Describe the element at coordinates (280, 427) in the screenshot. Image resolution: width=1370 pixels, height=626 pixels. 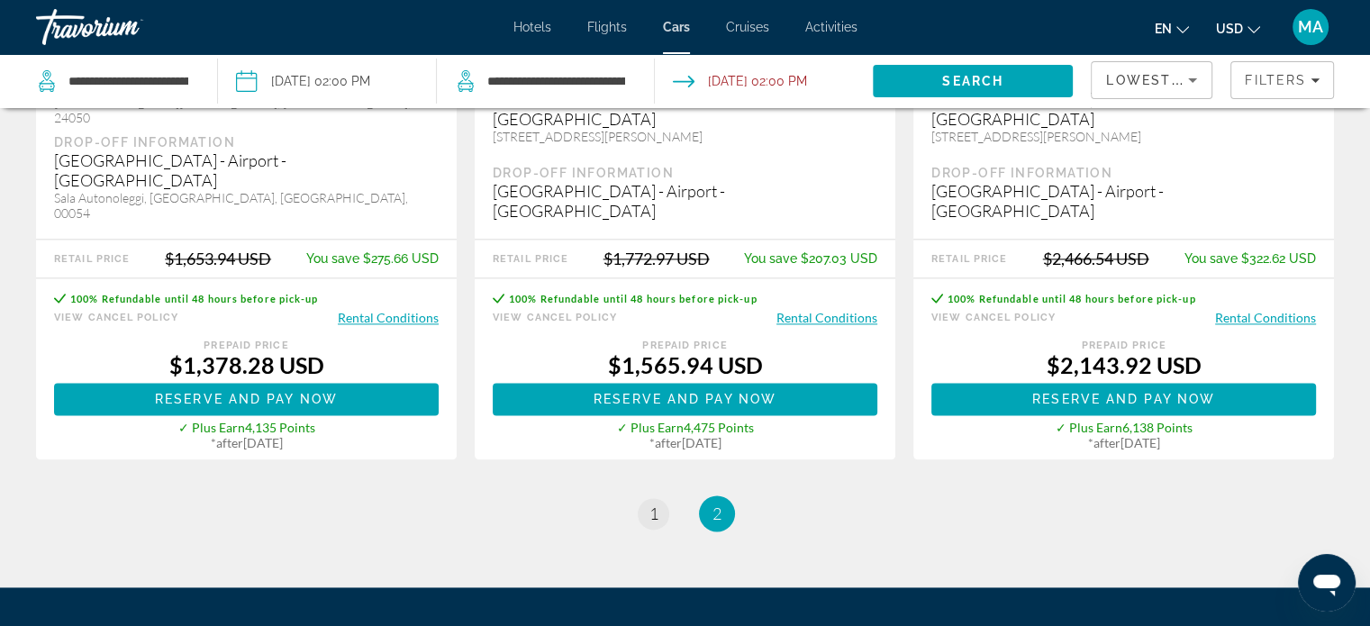
I see `span: 4,135 Points` at that location.